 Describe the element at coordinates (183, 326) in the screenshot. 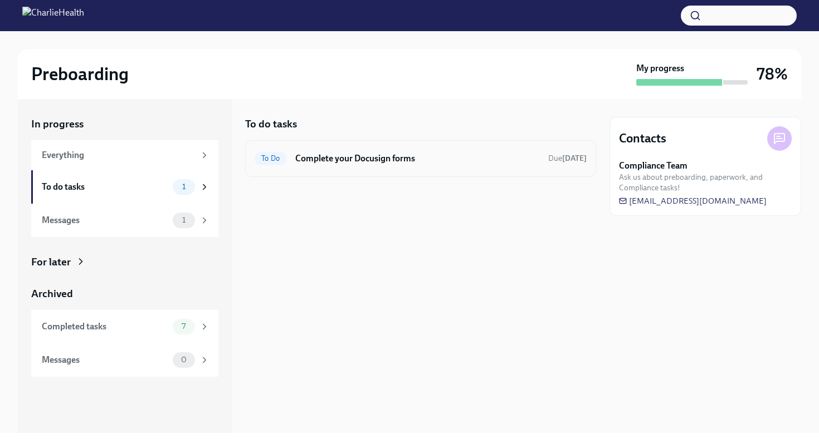

I see `span: 7` at that location.